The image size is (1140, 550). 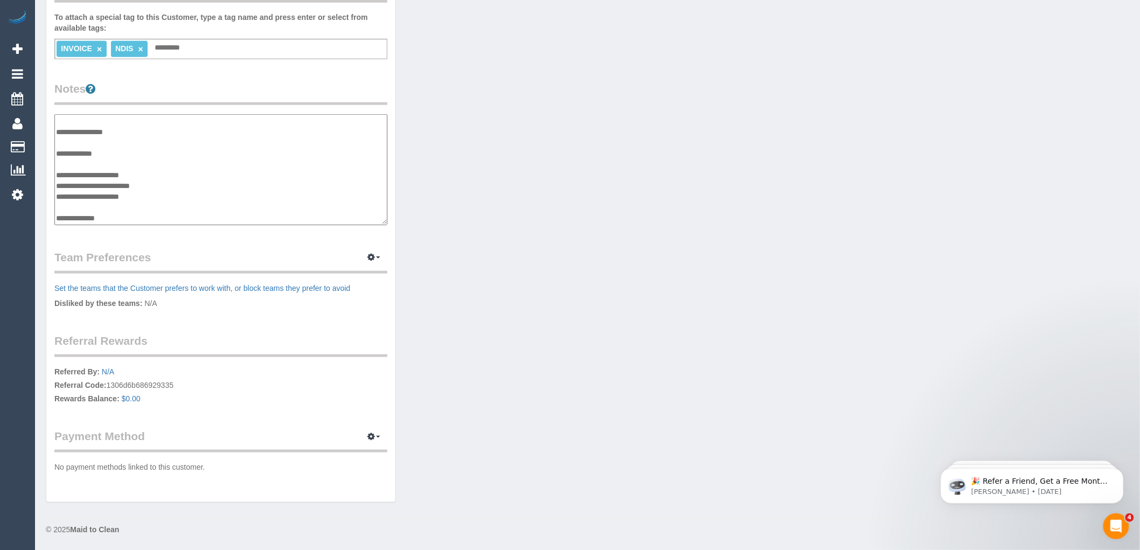 What do you see at coordinates (221, 93) in the screenshot?
I see `legend: Notes` at bounding box center [221, 93].